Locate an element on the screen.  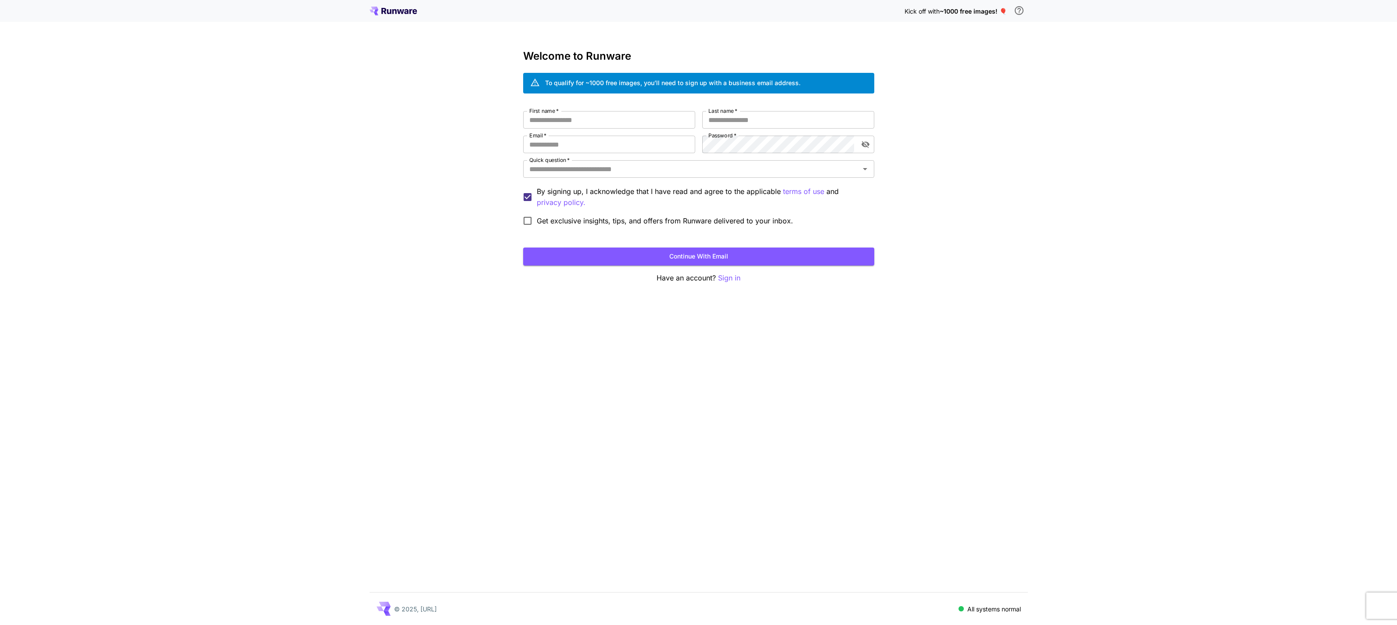
label: Password is located at coordinates (722, 135).